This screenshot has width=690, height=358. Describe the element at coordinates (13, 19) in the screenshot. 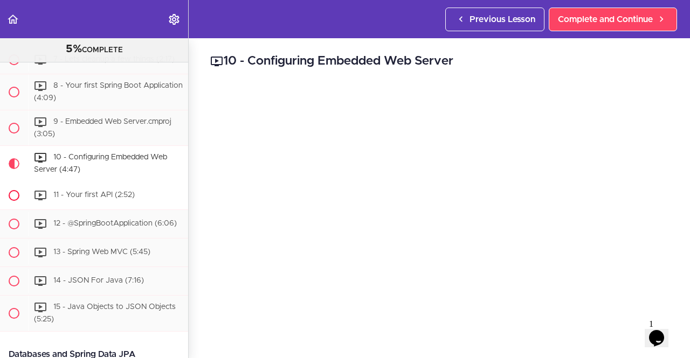

I see `svg: Back to course curriculum` at that location.